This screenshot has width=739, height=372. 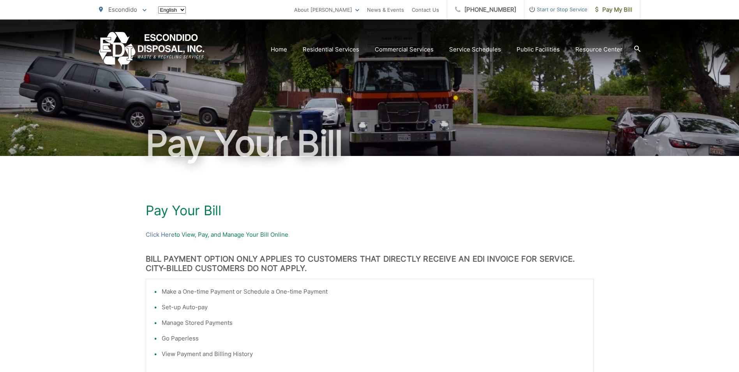 I want to click on a: Residential Services, so click(x=331, y=50).